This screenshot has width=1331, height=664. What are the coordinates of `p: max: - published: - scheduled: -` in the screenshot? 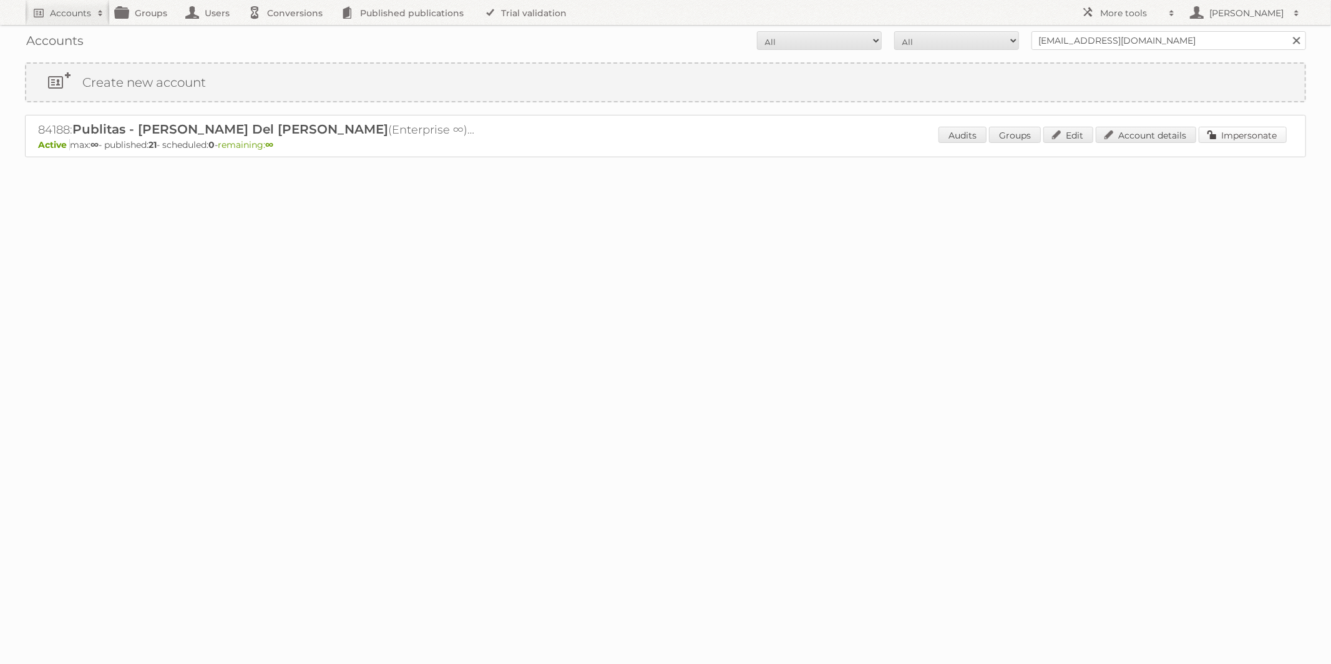 It's located at (665, 145).